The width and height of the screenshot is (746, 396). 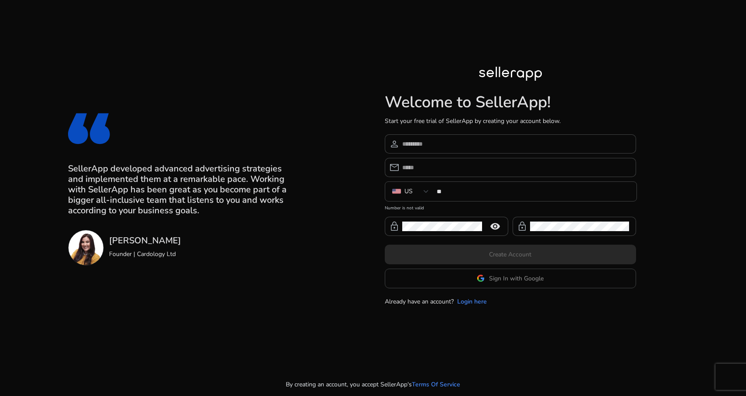 I want to click on a: Login here, so click(x=472, y=301).